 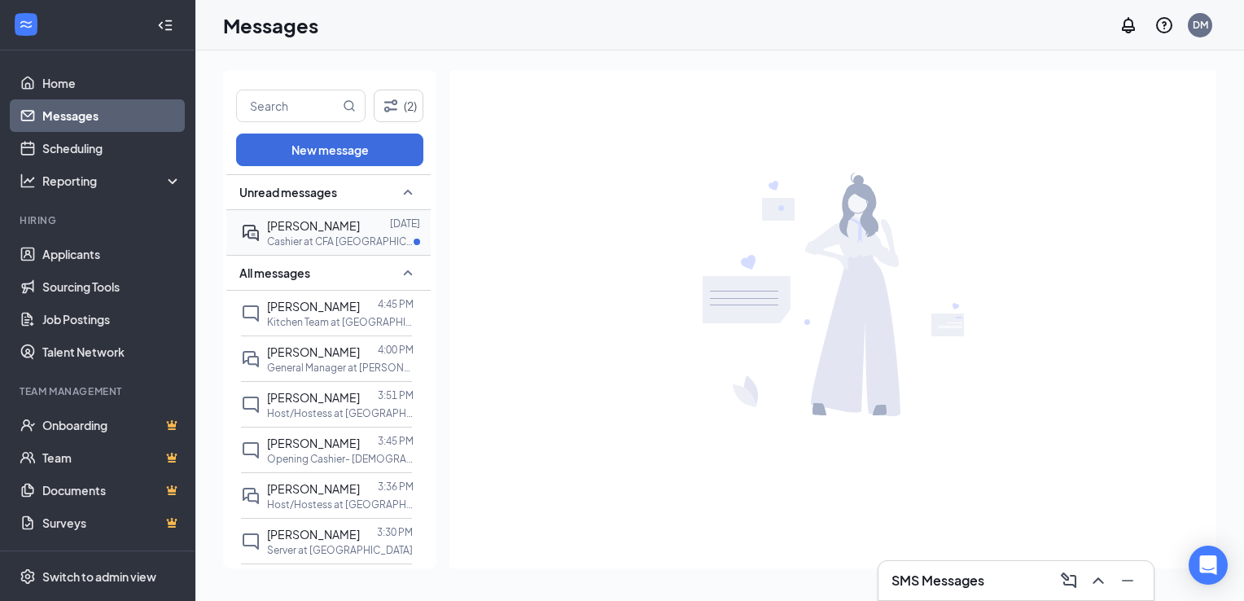 I want to click on span: All messages, so click(x=274, y=273).